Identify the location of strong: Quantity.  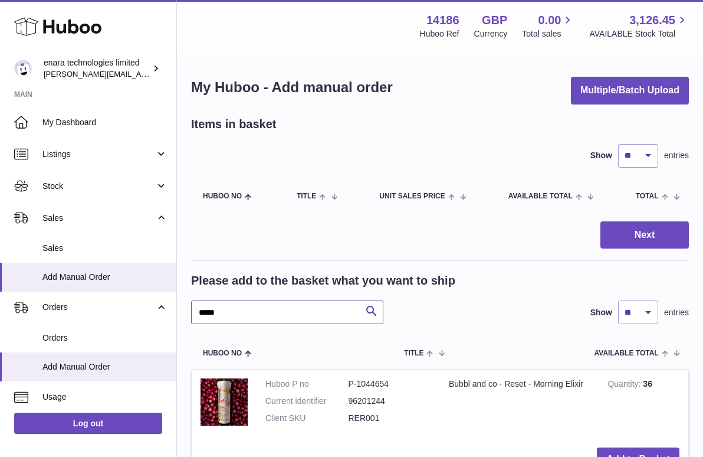
(625, 385).